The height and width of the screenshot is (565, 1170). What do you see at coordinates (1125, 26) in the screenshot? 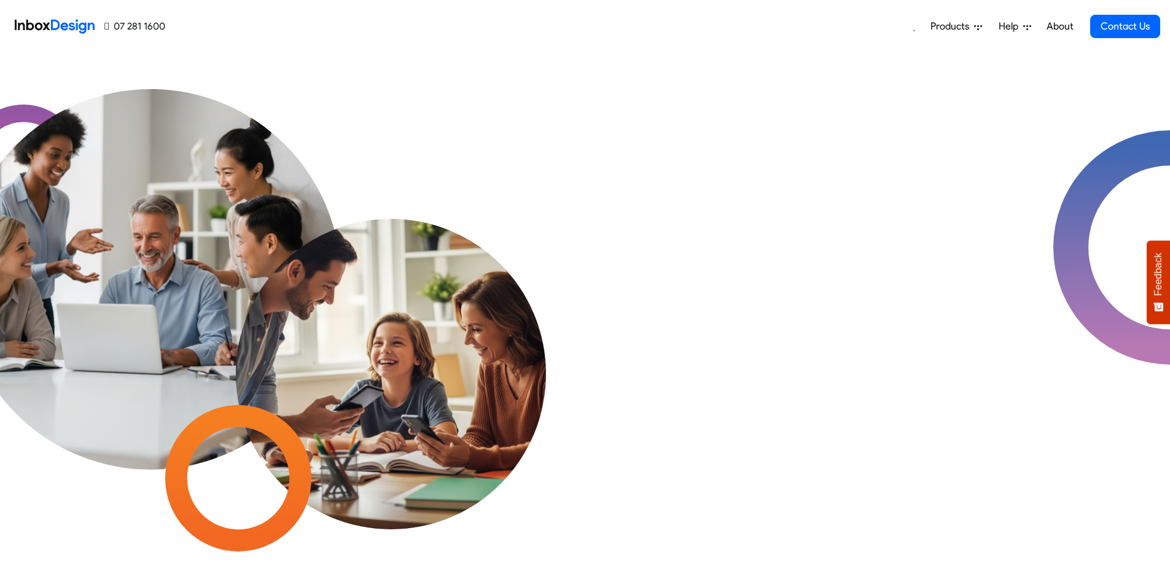
I see `a: Contact Us` at bounding box center [1125, 26].